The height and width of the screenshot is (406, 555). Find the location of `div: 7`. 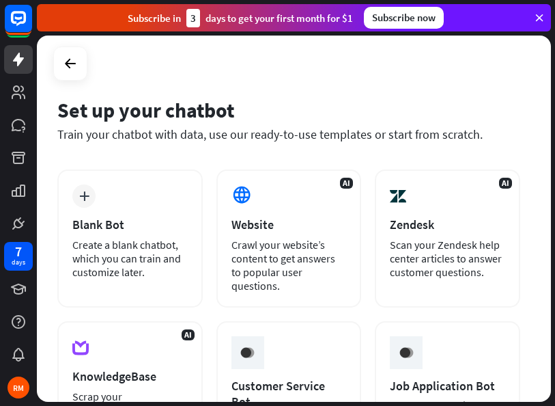

div: 7 is located at coordinates (18, 251).